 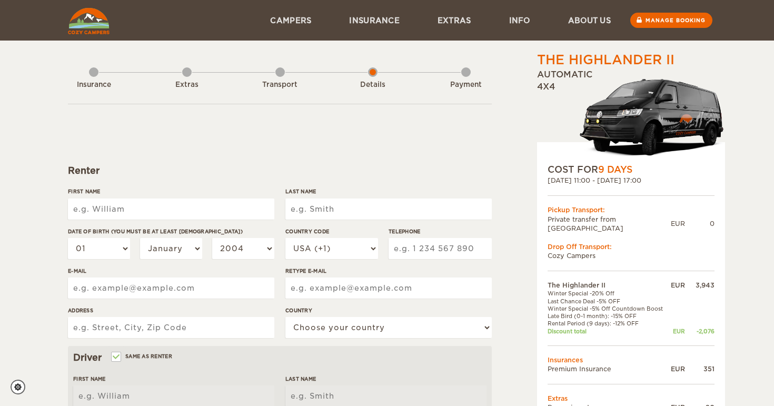 What do you see at coordinates (115, 358) in the screenshot?
I see `input: Same as renter` at bounding box center [115, 358].